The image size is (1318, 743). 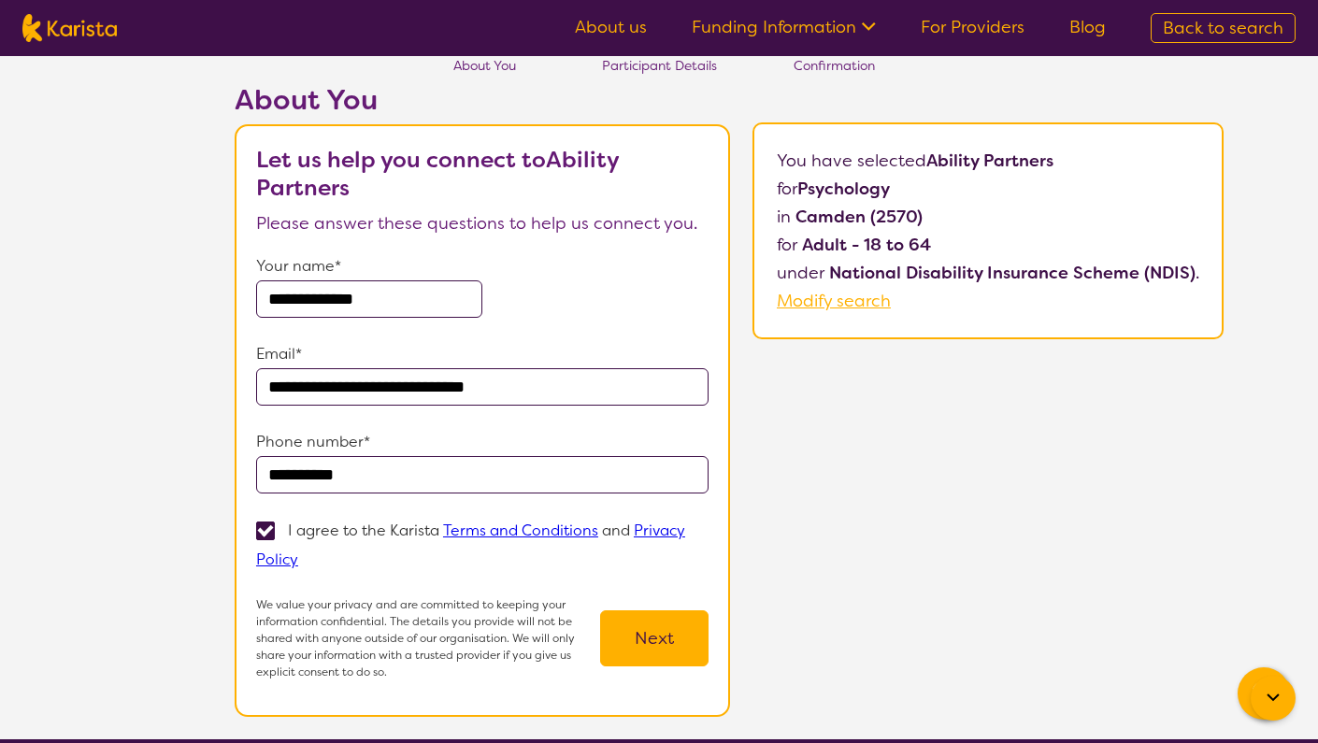 I want to click on span: Confirmation, so click(x=834, y=65).